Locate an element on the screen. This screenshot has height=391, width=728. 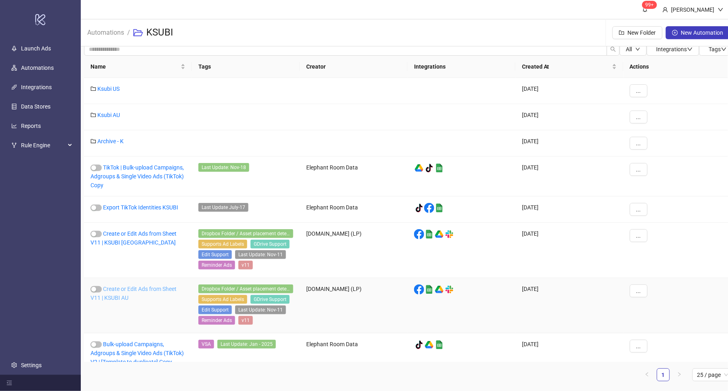
th: Integrations is located at coordinates (461, 67).